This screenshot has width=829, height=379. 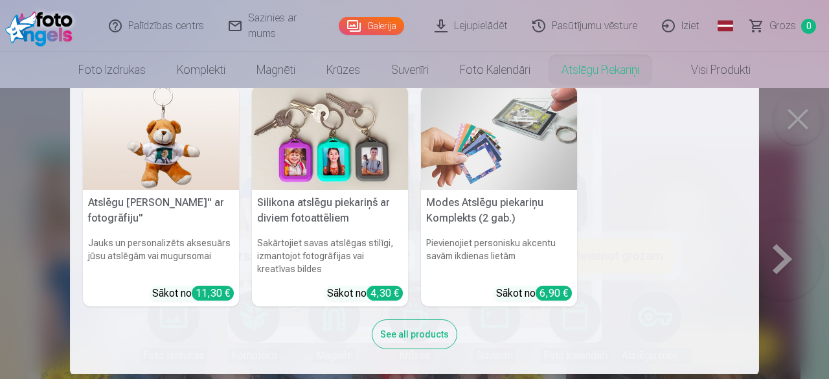 What do you see at coordinates (330, 210) in the screenshot?
I see `h5: Silikona atslēgu piekariņš ar diviem fotoattēliem` at bounding box center [330, 210].